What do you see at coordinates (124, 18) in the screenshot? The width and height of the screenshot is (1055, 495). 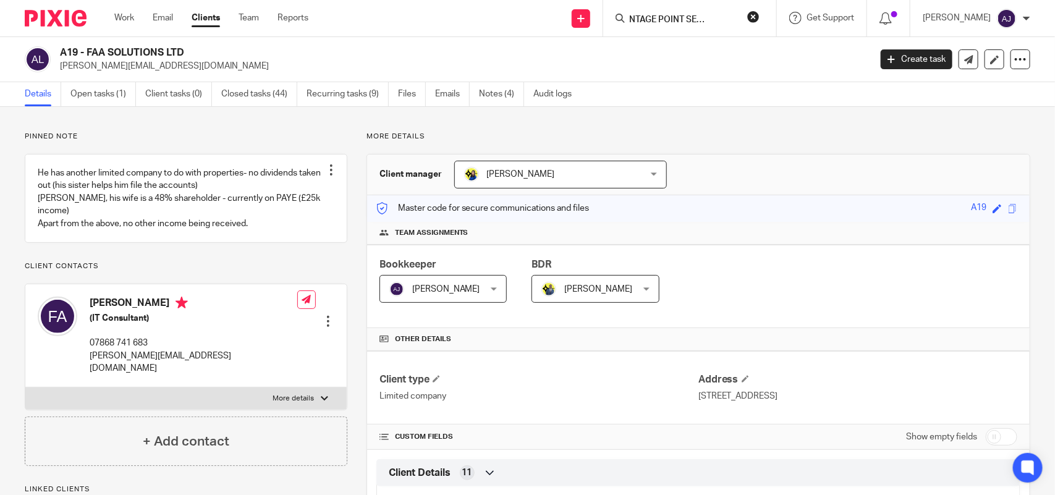 I see `a: Work` at bounding box center [124, 18].